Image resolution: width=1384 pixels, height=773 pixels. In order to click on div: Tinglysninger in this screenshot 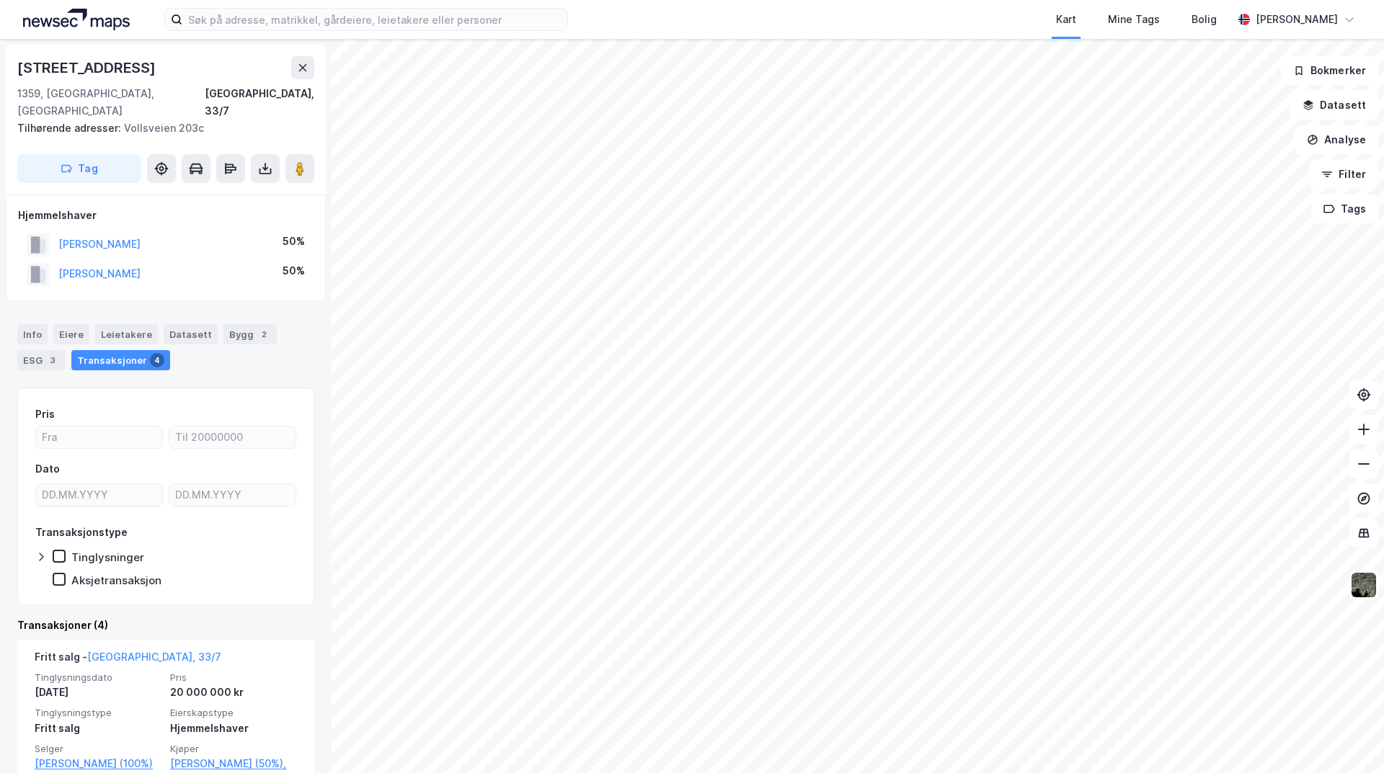, I will do `click(107, 557)`.